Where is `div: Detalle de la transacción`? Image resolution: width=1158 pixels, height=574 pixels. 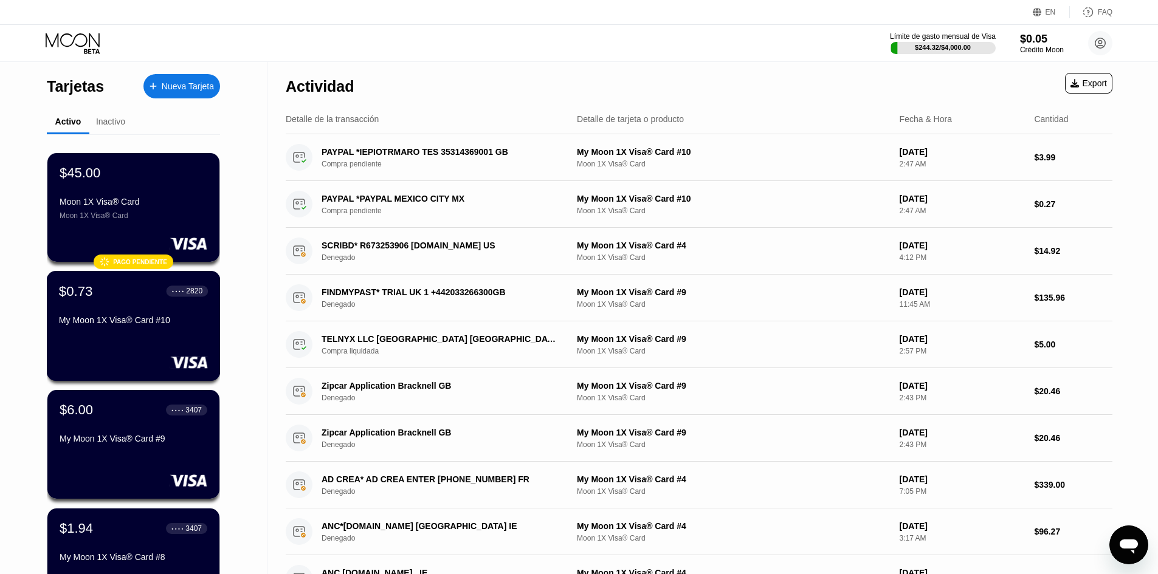
div: Detalle de la transacción is located at coordinates (332, 119).